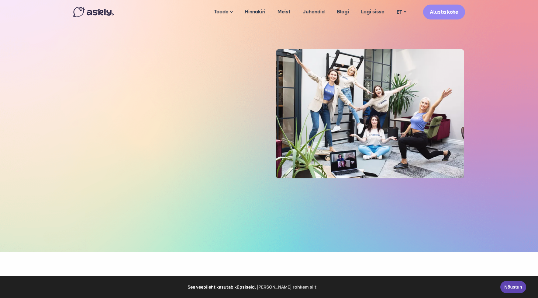 The height and width of the screenshot is (298, 538). What do you see at coordinates (93, 12) in the screenshot?
I see `img: Askly` at bounding box center [93, 12].